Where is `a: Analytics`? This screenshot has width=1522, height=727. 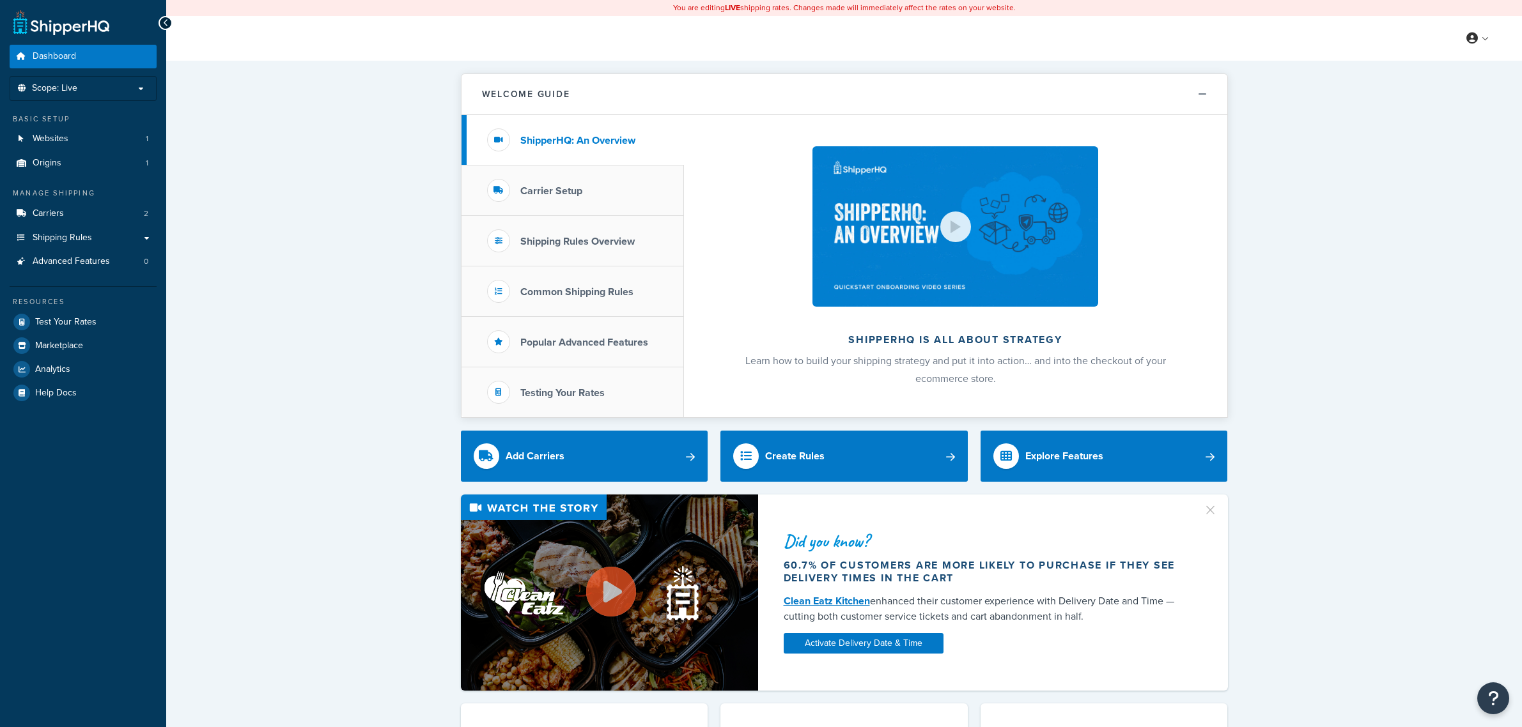
a: Analytics is located at coordinates (83, 369).